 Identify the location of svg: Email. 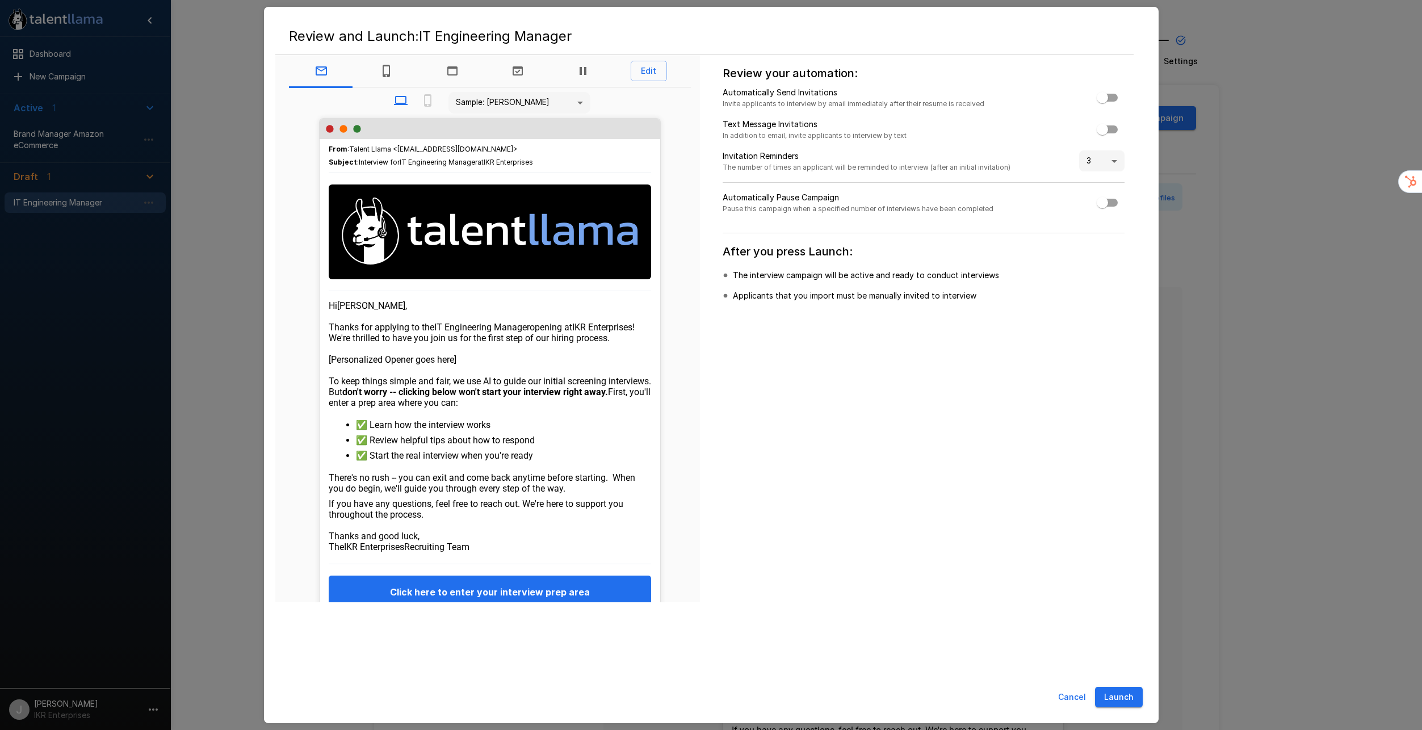
(321, 71).